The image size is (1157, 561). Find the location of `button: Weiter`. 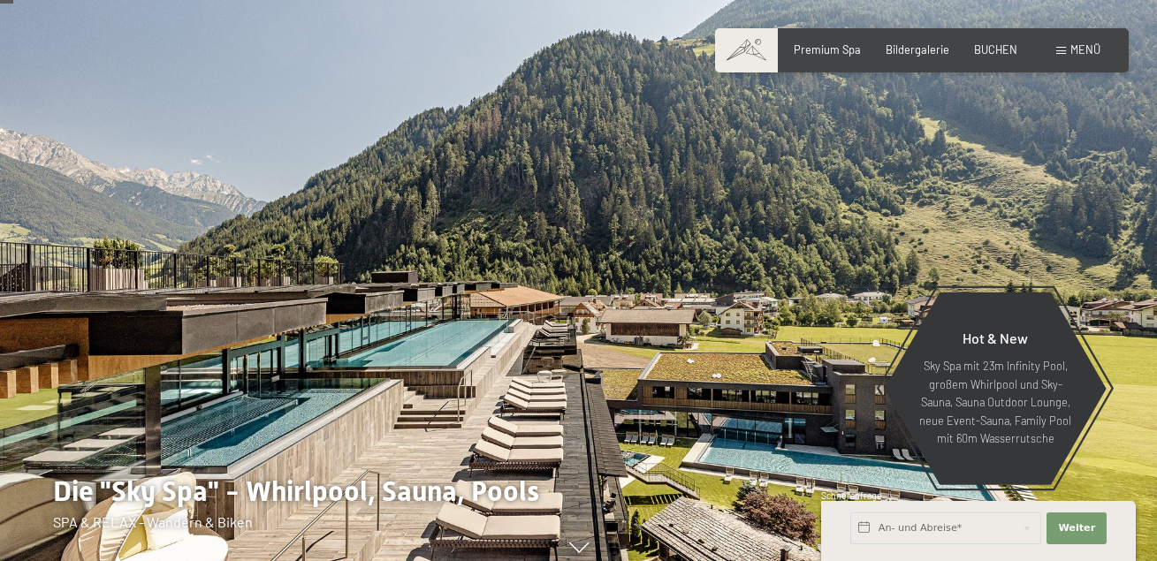

button: Weiter is located at coordinates (1077, 529).